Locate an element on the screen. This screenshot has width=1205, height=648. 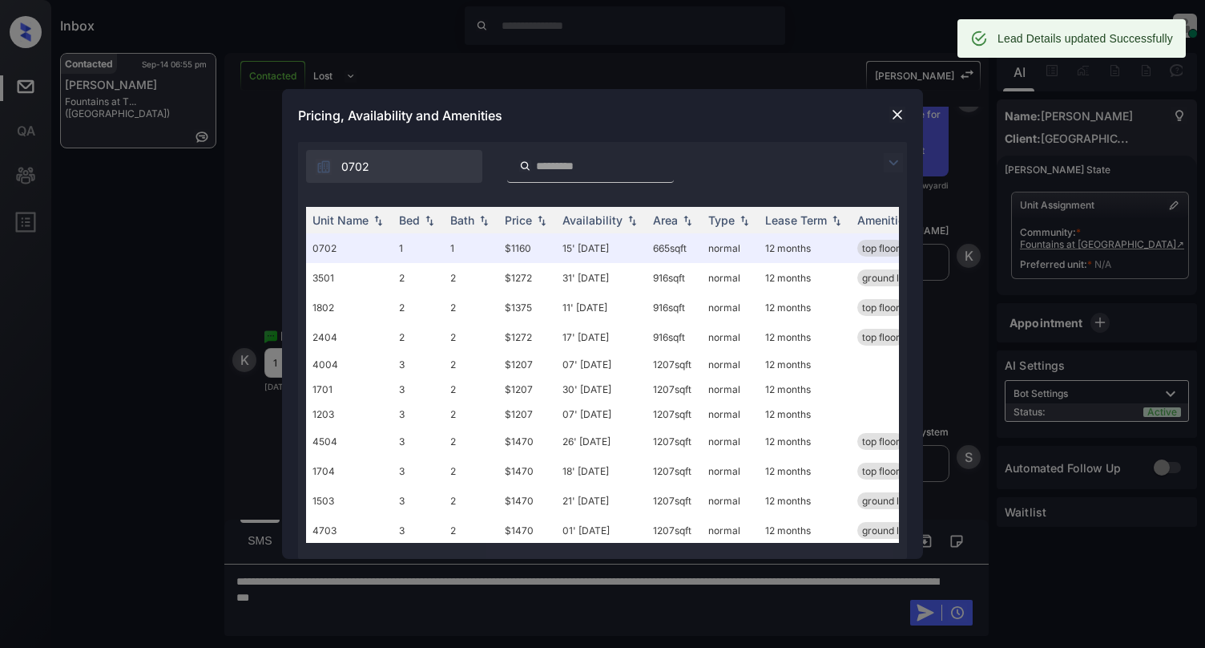
div: Lease Term is located at coordinates (796, 220).